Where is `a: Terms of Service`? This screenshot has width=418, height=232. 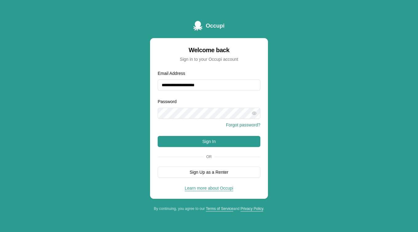
a: Terms of Service is located at coordinates (219, 209).